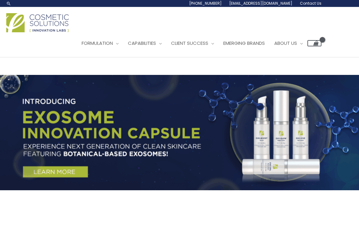 The width and height of the screenshot is (359, 241). What do you see at coordinates (145, 43) in the screenshot?
I see `a: Capabilities` at bounding box center [145, 43].